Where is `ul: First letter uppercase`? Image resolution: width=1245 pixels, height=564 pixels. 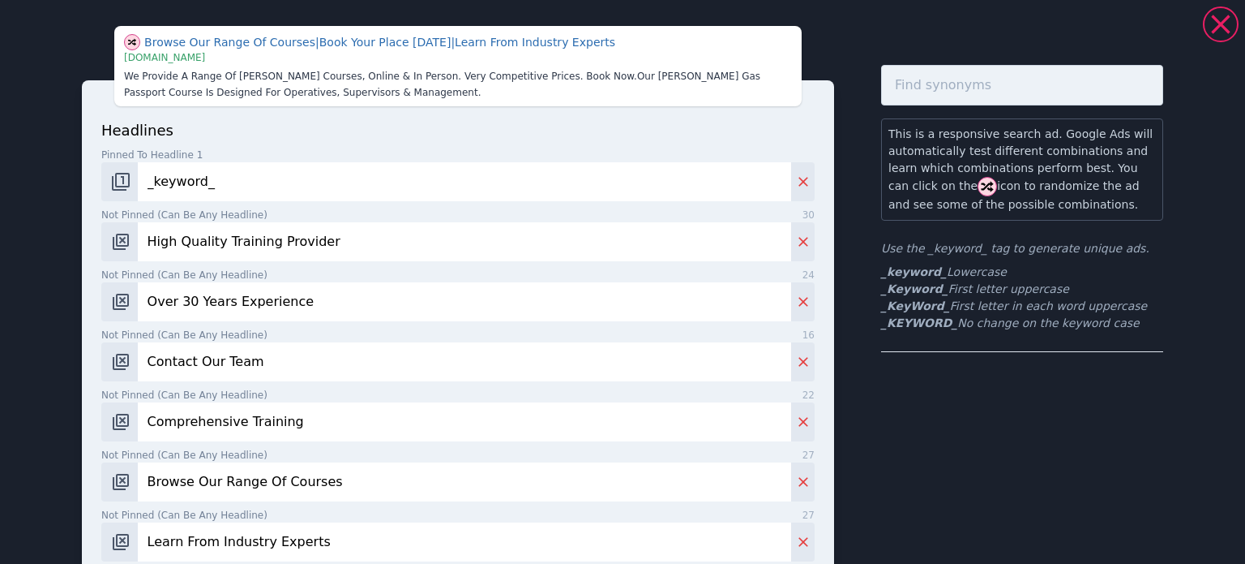
ul: First letter uppercase is located at coordinates (1022, 298).